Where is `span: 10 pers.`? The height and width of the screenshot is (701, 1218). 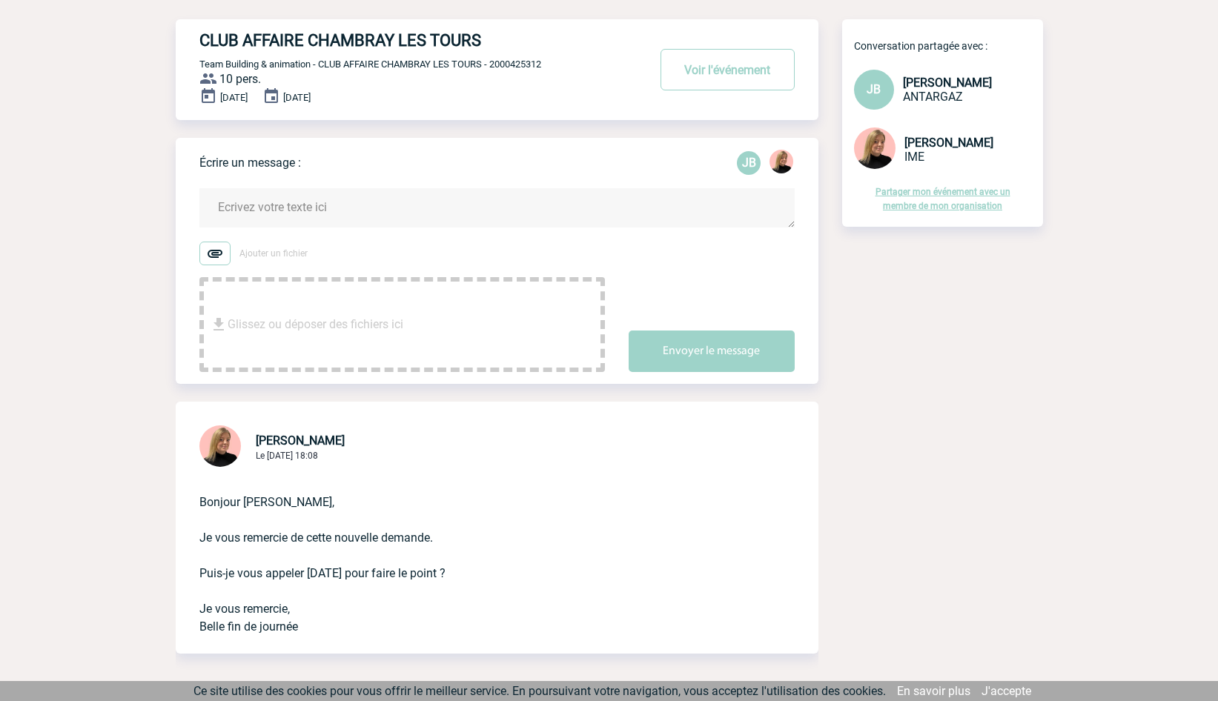 span: 10 pers. is located at coordinates (240, 79).